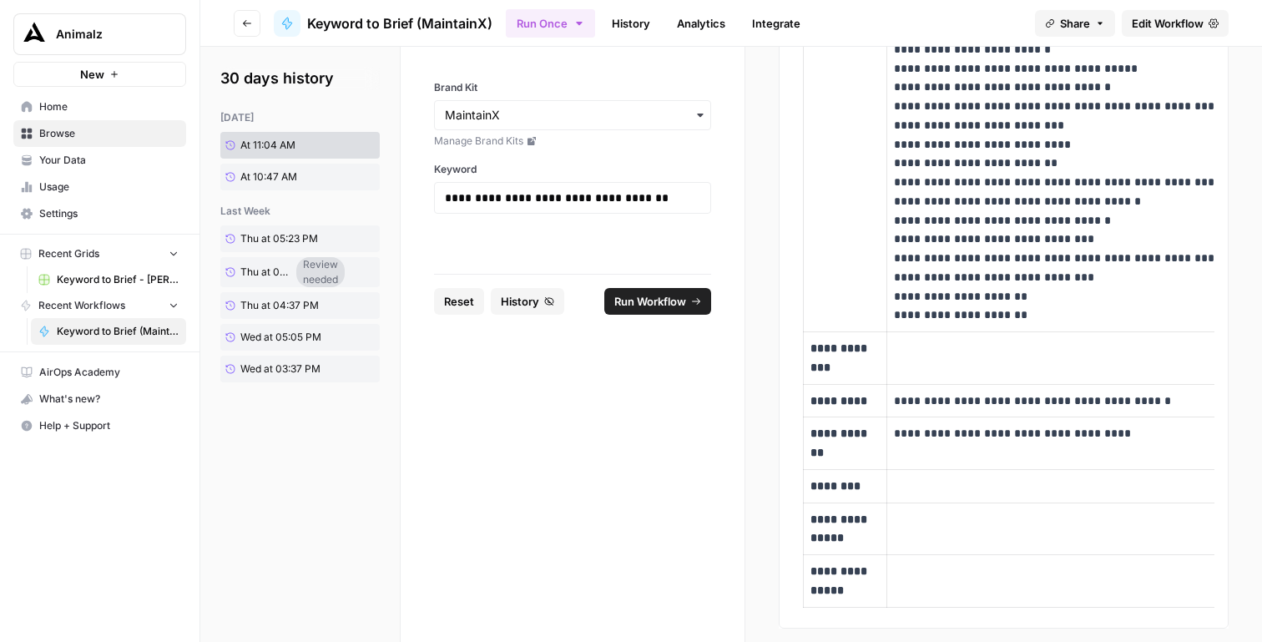  What do you see at coordinates (99, 305) in the screenshot?
I see `button: Recent Workflows` at bounding box center [99, 305].